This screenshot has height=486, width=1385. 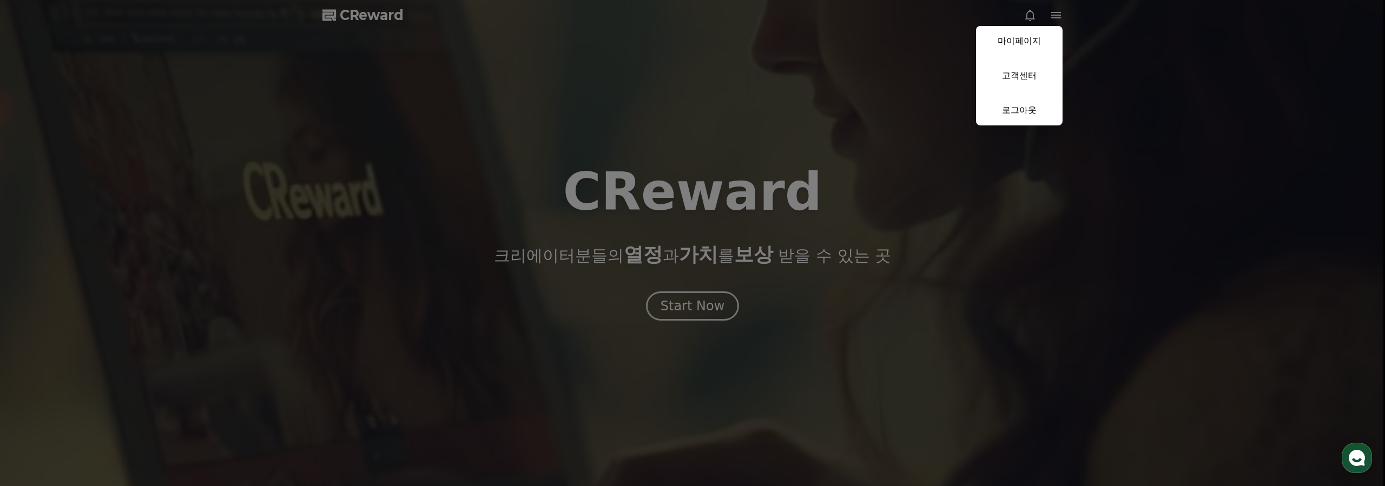 I want to click on a: 마이페이지, so click(x=1019, y=41).